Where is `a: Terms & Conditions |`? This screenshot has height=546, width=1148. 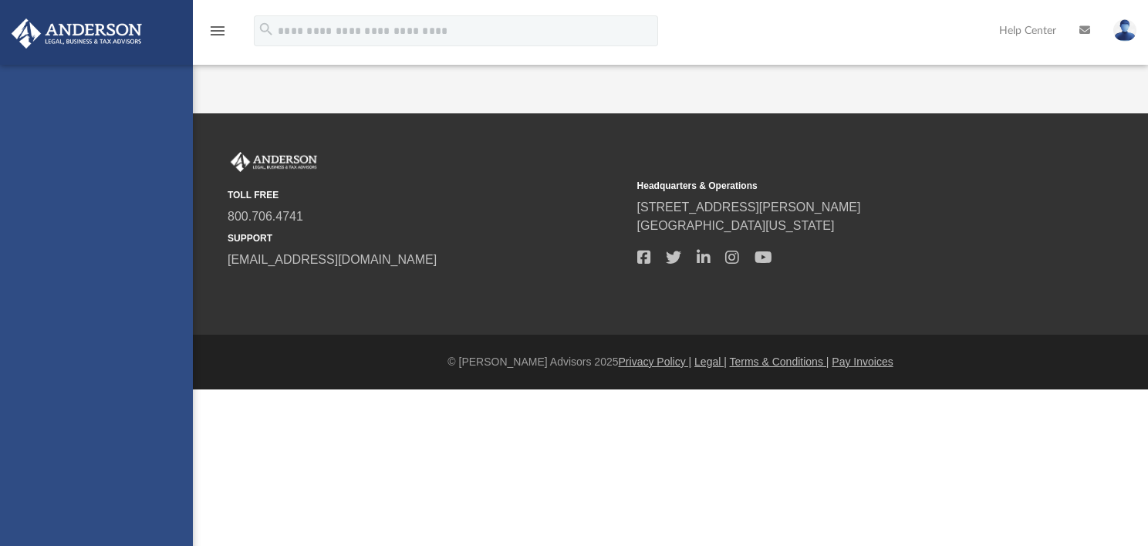
a: Terms & Conditions | is located at coordinates (779, 362).